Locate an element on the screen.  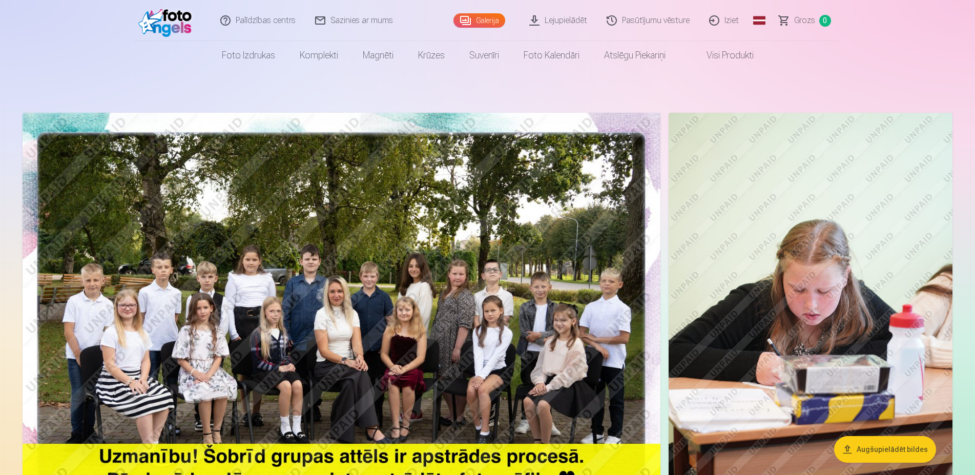
a: Galerija is located at coordinates (479, 20).